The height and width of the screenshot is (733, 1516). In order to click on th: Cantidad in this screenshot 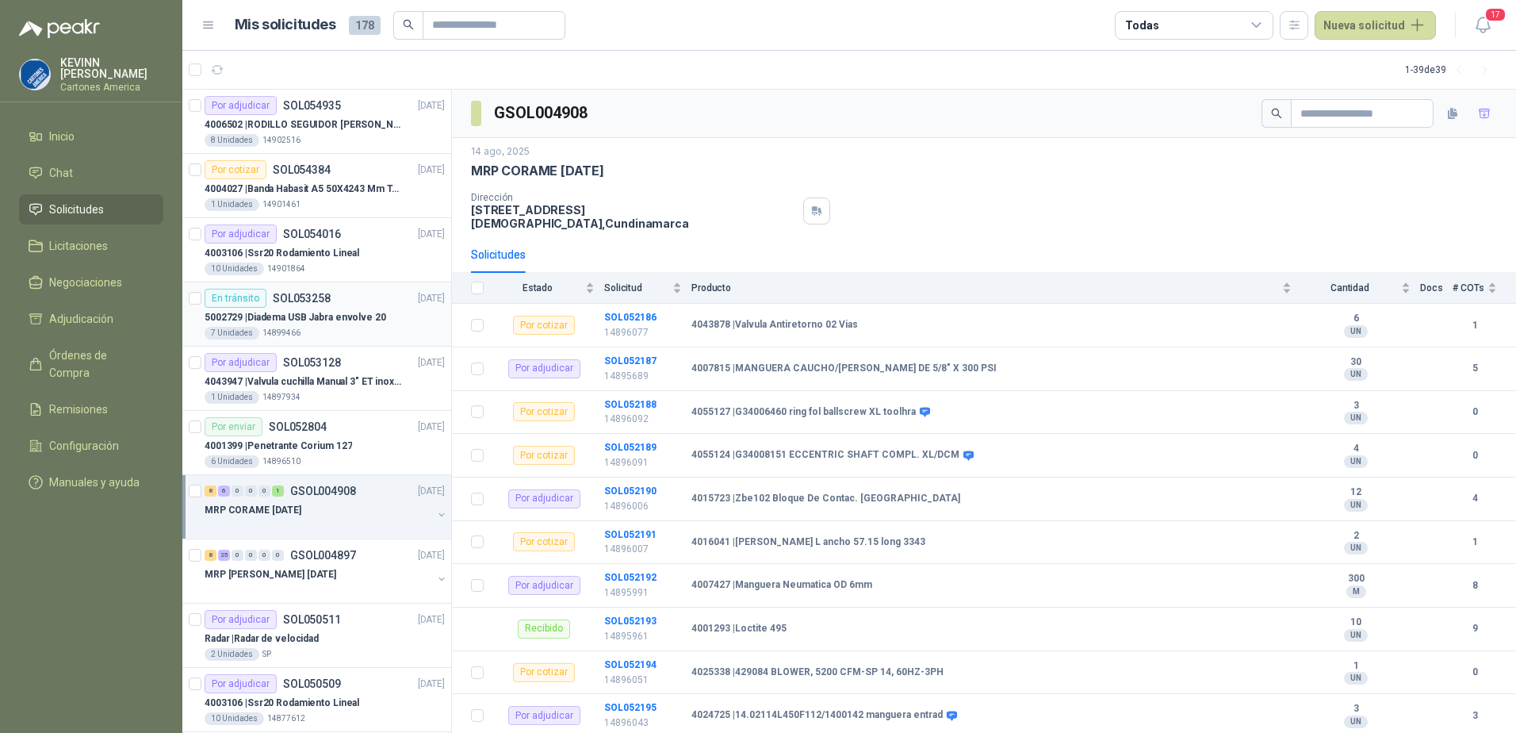, I will do `click(1361, 288)`.